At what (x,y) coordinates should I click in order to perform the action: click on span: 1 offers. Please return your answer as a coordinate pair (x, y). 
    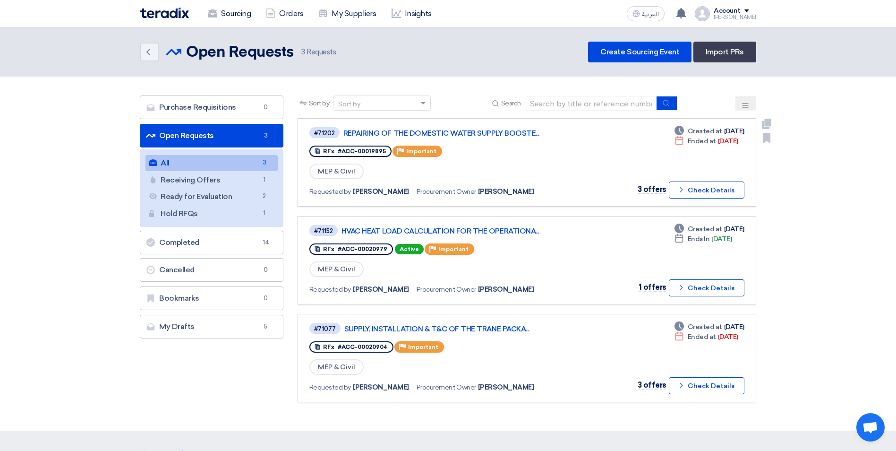
    Looking at the image, I should click on (652, 287).